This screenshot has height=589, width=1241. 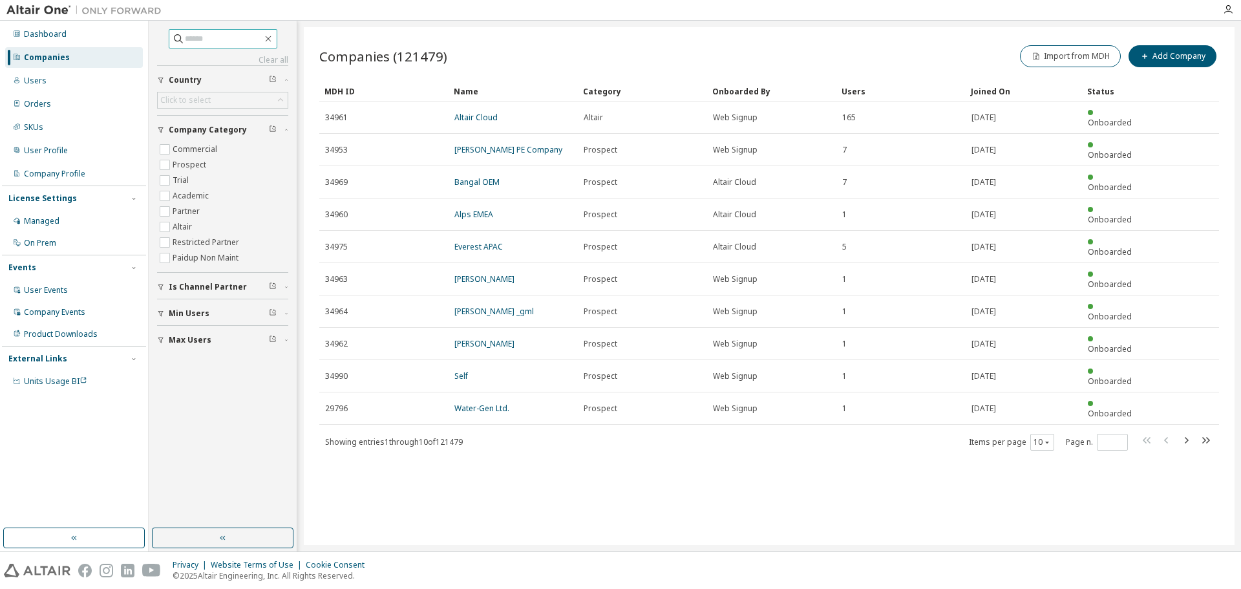 I want to click on div: MDH ID, so click(x=384, y=91).